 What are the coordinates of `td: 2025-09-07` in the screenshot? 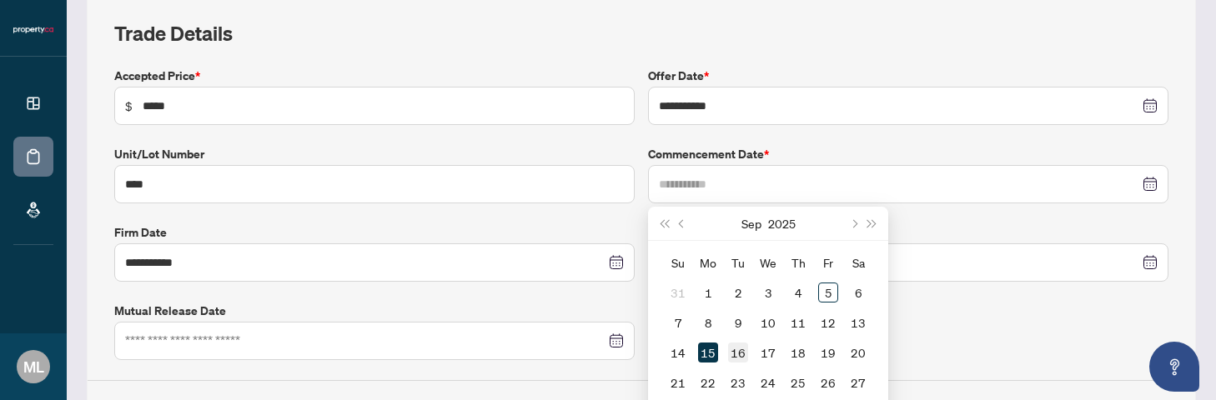 It's located at (678, 323).